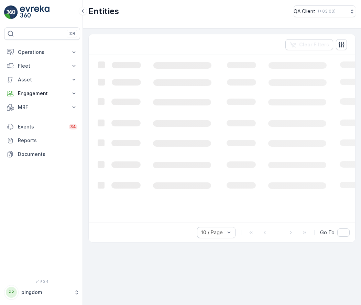  What do you see at coordinates (72, 34) in the screenshot?
I see `p: ⌘B` at bounding box center [72, 34].